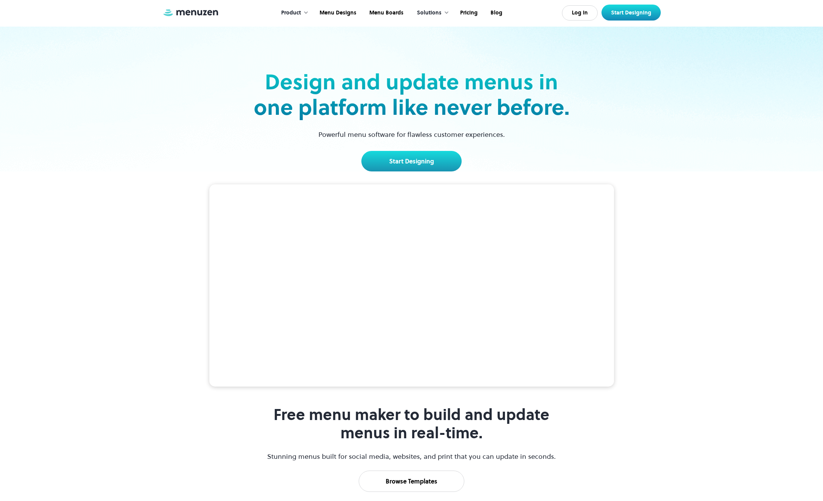  What do you see at coordinates (412, 424) in the screenshot?
I see `h1: Free menu maker to build and update menus in real-time.` at bounding box center [412, 424].